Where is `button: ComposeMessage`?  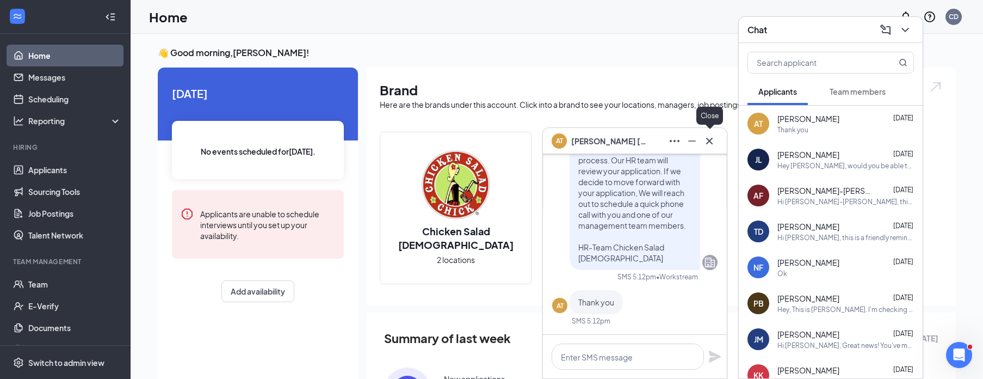
button: ComposeMessage is located at coordinates (886, 30).